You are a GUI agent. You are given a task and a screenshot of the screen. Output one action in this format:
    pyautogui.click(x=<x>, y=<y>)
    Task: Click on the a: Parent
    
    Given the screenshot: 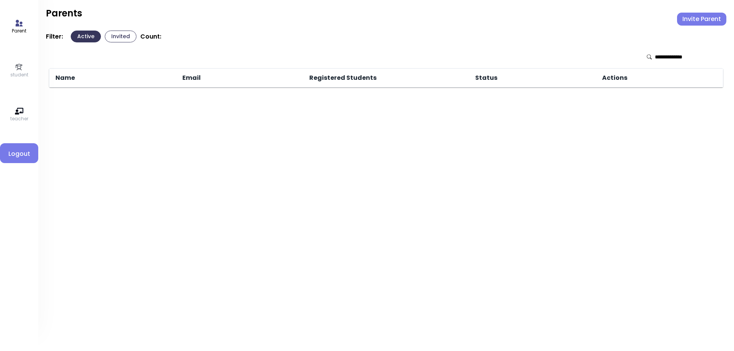 What is the action you would take?
    pyautogui.click(x=19, y=27)
    